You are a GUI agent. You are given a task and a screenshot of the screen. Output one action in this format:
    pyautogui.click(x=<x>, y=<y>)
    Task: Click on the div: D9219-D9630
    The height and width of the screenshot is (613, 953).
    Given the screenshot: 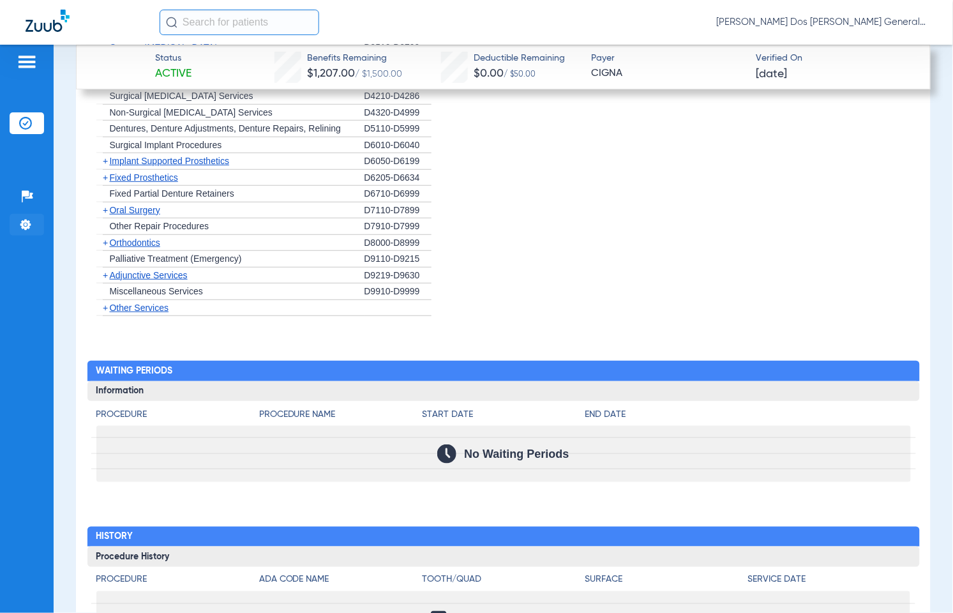 What is the action you would take?
    pyautogui.click(x=398, y=276)
    